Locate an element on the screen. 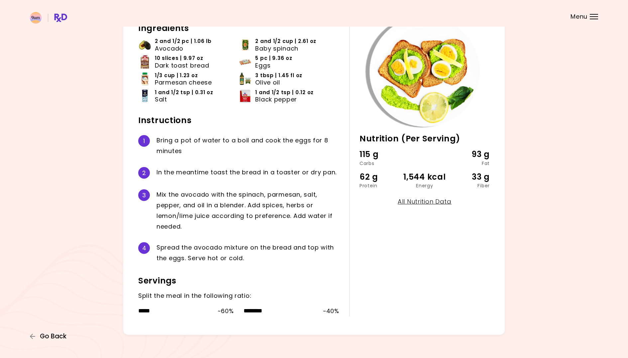  div: 2 is located at coordinates (144, 173).